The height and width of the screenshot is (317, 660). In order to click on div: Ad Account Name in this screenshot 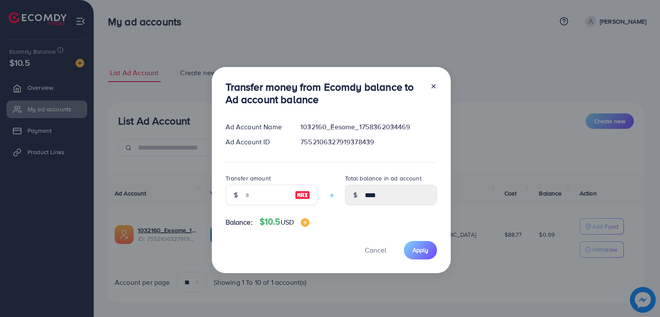, I will do `click(256, 127)`.